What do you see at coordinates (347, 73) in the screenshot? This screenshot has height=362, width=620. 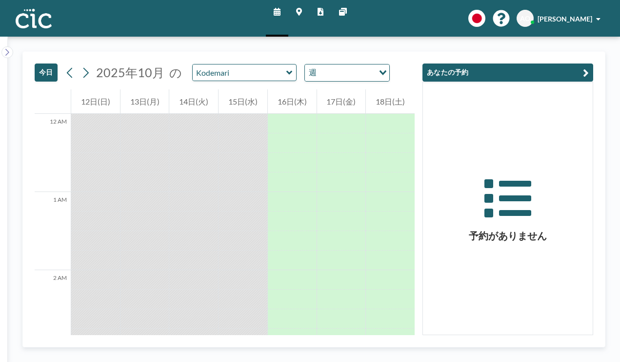 I see `div: Search for option` at bounding box center [347, 73].